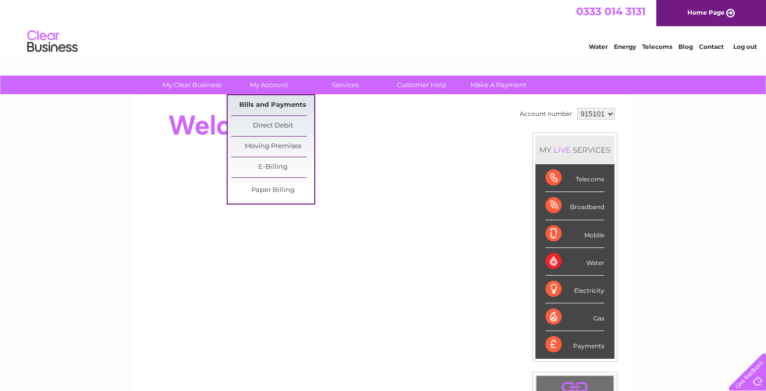 The height and width of the screenshot is (391, 766). What do you see at coordinates (574, 317) in the screenshot?
I see `div: Gas` at bounding box center [574, 317].